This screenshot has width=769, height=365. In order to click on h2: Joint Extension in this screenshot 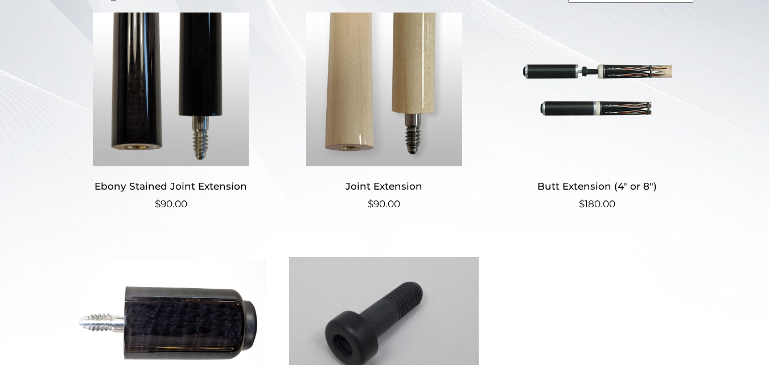, I will do `click(384, 186)`.